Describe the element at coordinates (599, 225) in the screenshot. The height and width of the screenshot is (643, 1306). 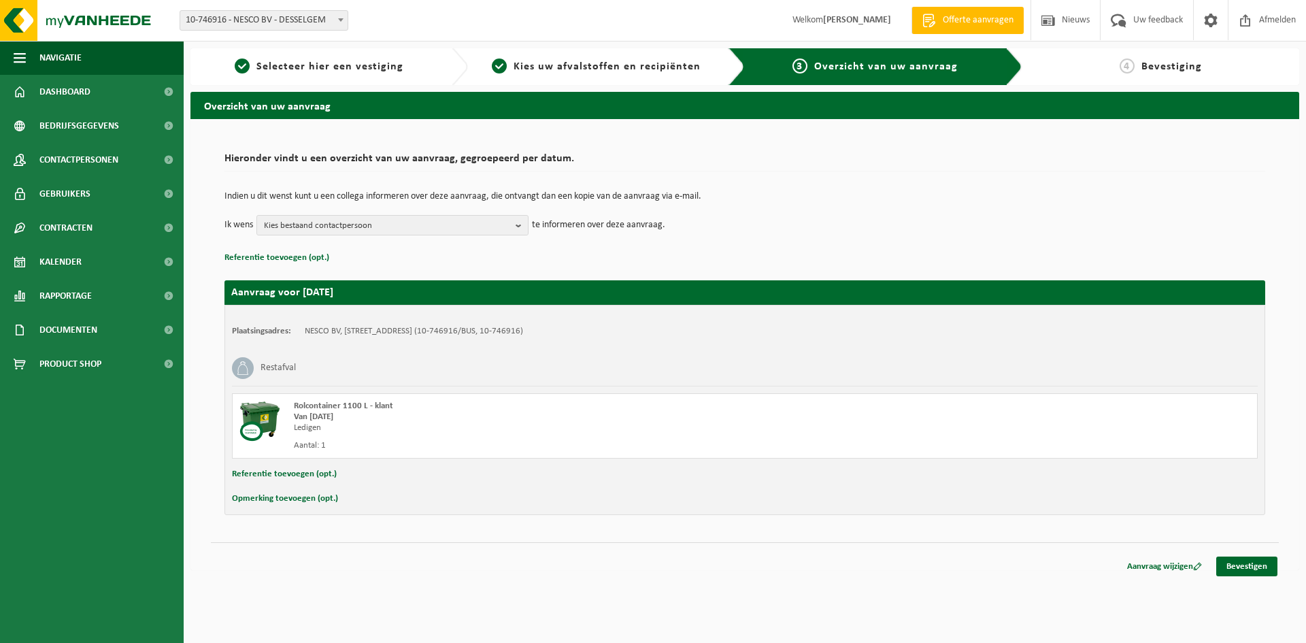
I see `p: te informeren over deze aanvraag.` at that location.